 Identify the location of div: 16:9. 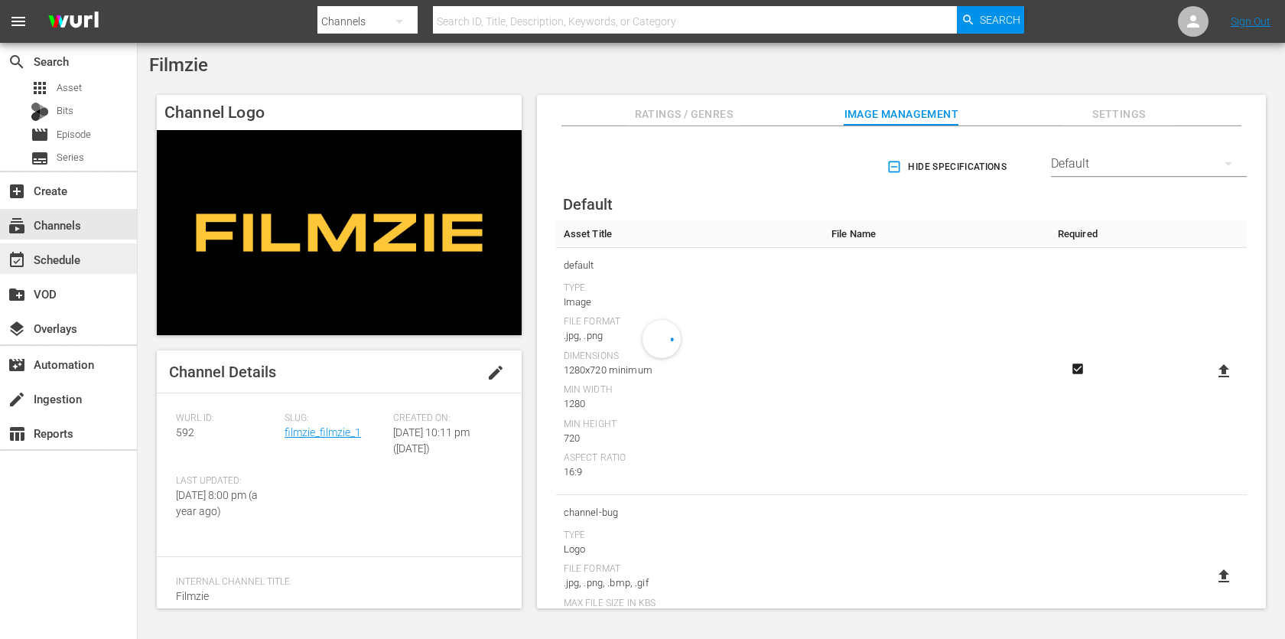
(690, 472).